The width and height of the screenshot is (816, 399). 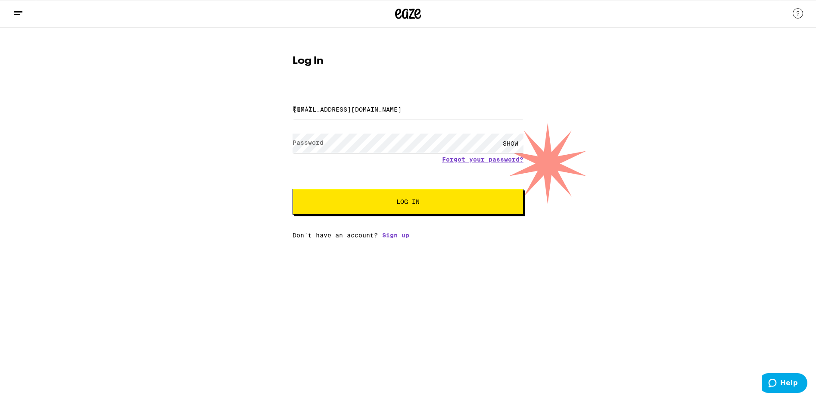 I want to click on label: Password, so click(x=308, y=143).